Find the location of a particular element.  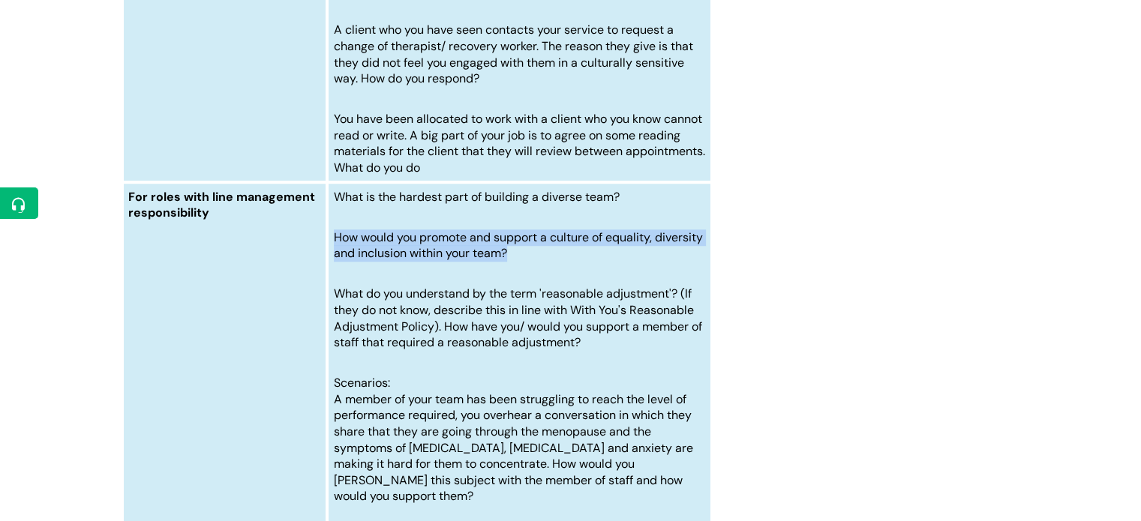

span: Scenarios: is located at coordinates (362, 383).